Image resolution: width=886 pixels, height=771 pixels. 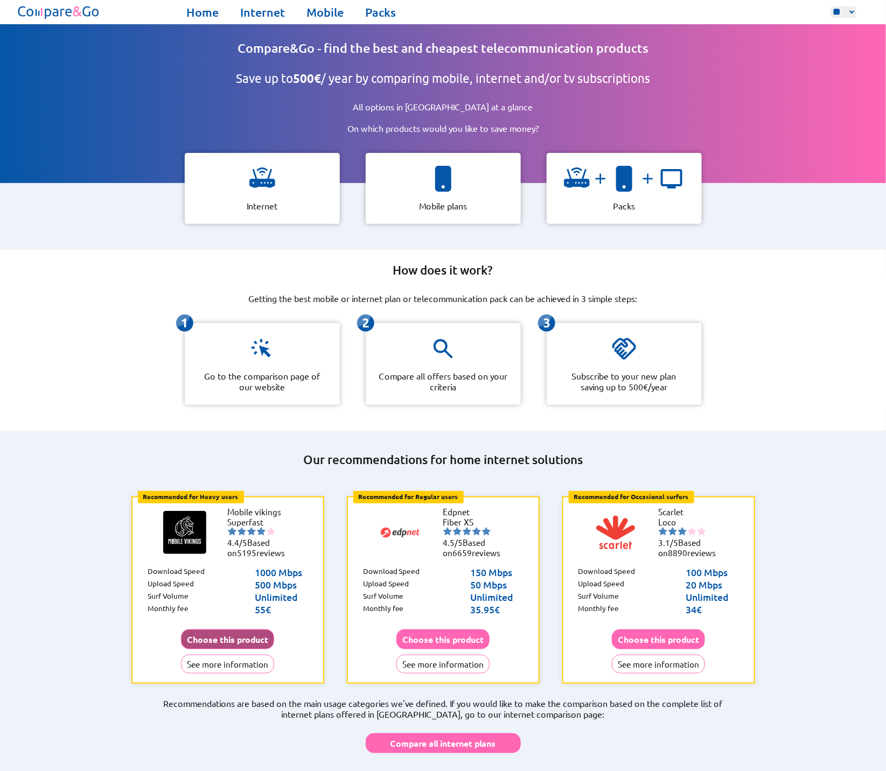 What do you see at coordinates (443, 128) in the screenshot?
I see `p: On which products would you like to save money?` at bounding box center [443, 128].